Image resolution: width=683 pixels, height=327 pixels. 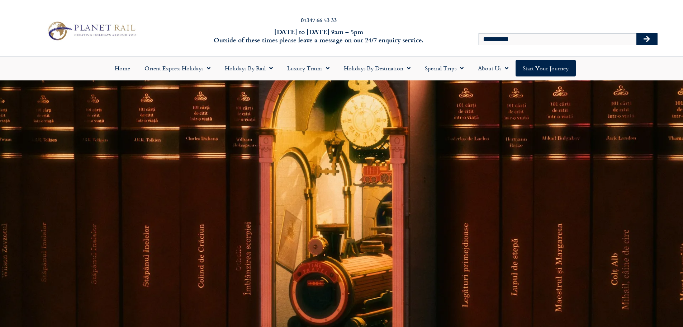 I want to click on a: 01347 66 53 33, so click(x=319, y=20).